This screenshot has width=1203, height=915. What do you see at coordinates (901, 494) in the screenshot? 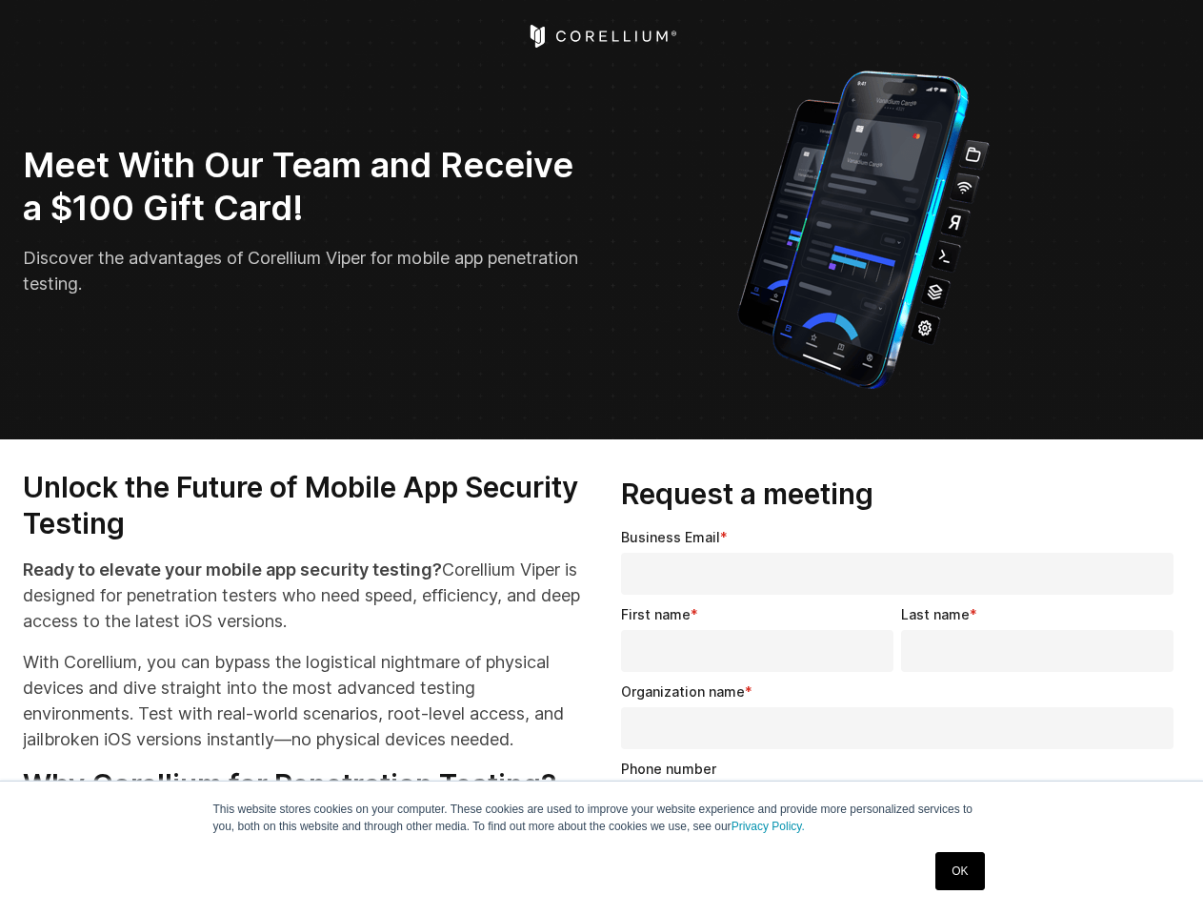
I see `h3: Request a meeting` at bounding box center [901, 494].